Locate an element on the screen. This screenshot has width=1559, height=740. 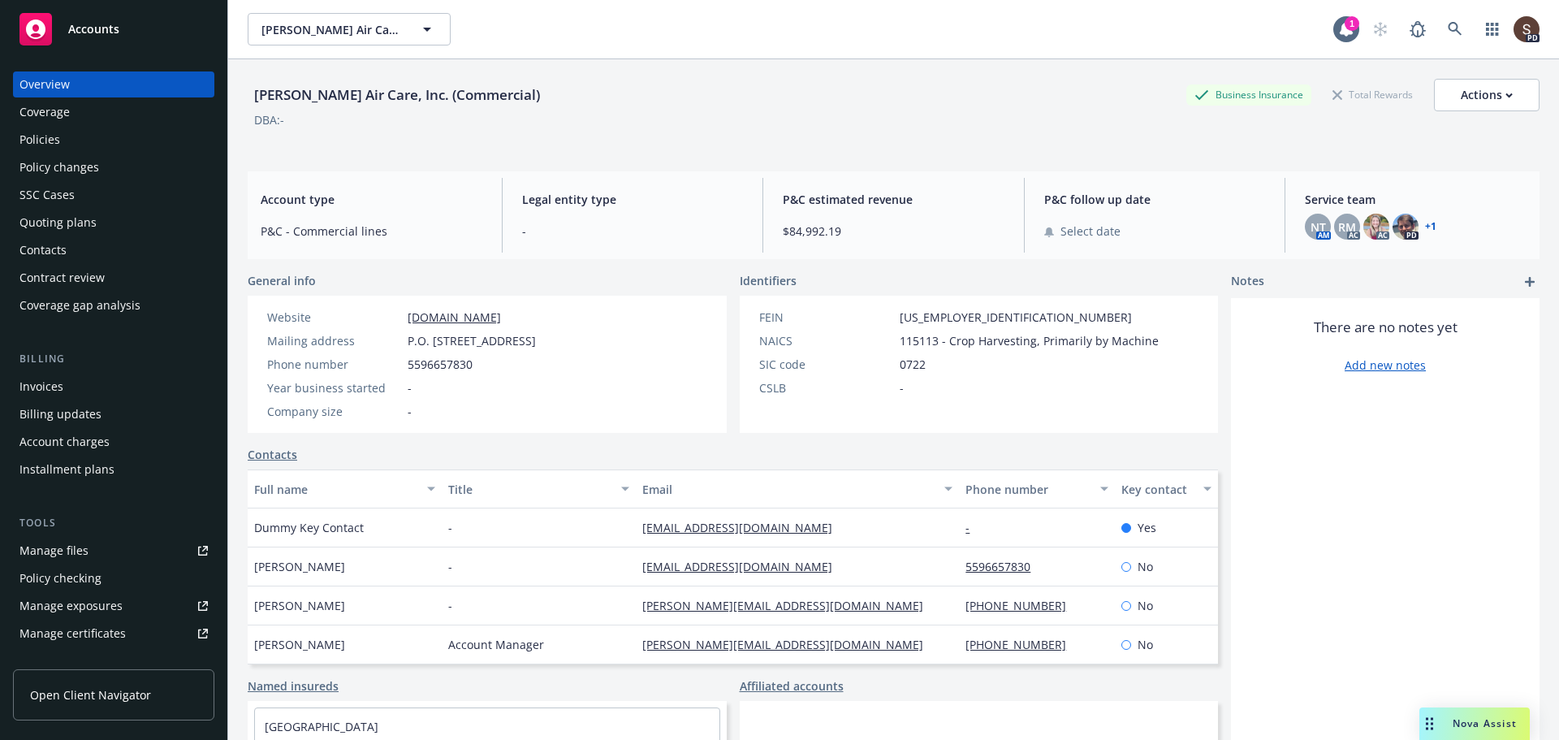
button: Title is located at coordinates (538, 489).